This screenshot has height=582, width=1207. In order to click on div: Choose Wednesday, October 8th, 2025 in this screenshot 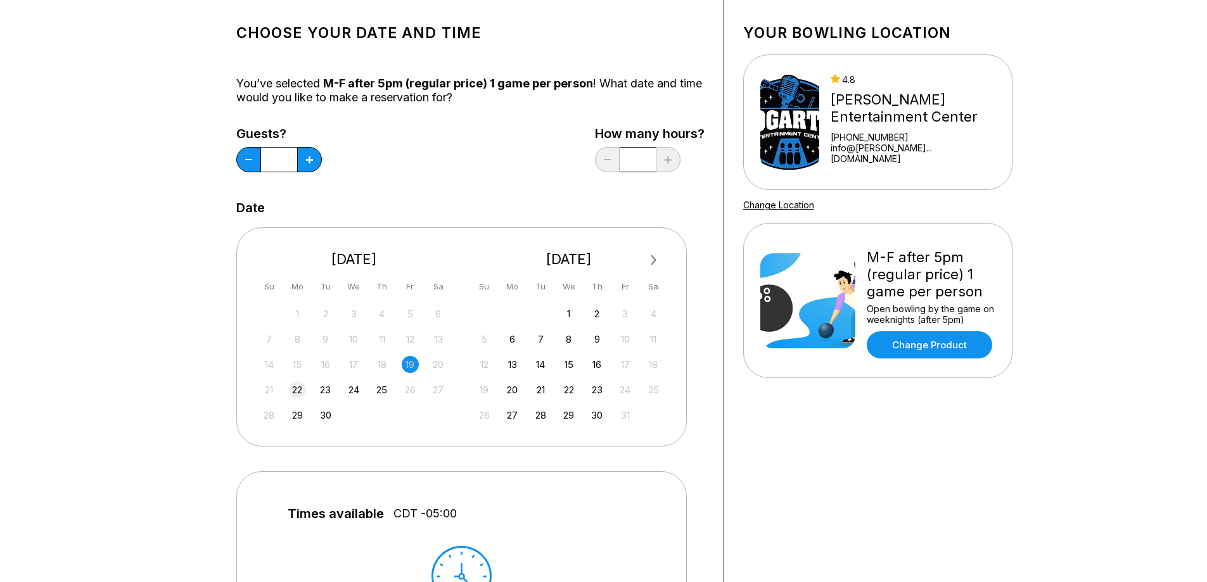, I will do `click(568, 339)`.